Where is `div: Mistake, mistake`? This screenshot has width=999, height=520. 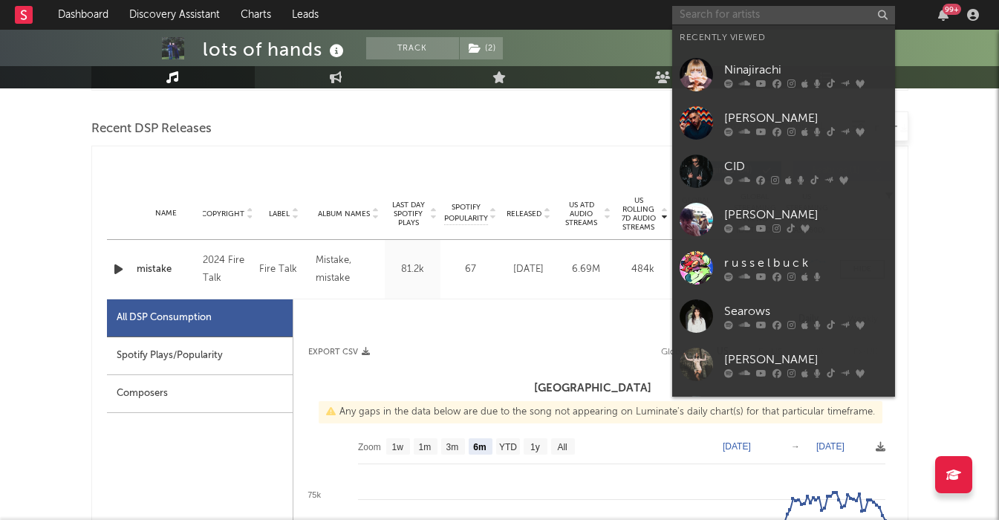 div: Mistake, mistake is located at coordinates (348, 270).